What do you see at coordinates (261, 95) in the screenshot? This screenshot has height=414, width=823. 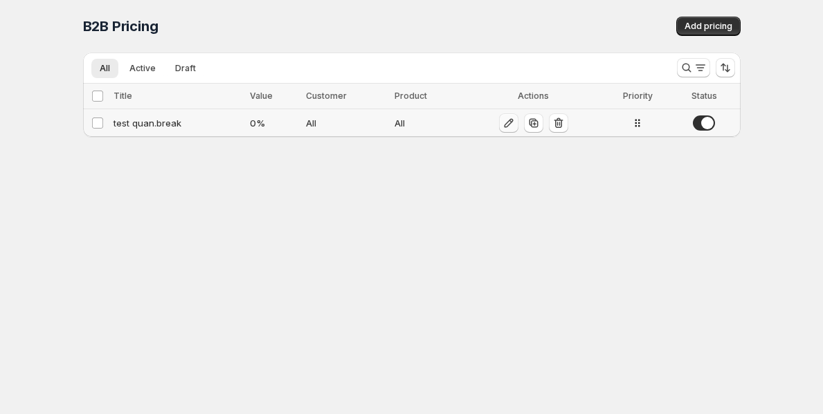 I see `span: Value` at bounding box center [261, 95].